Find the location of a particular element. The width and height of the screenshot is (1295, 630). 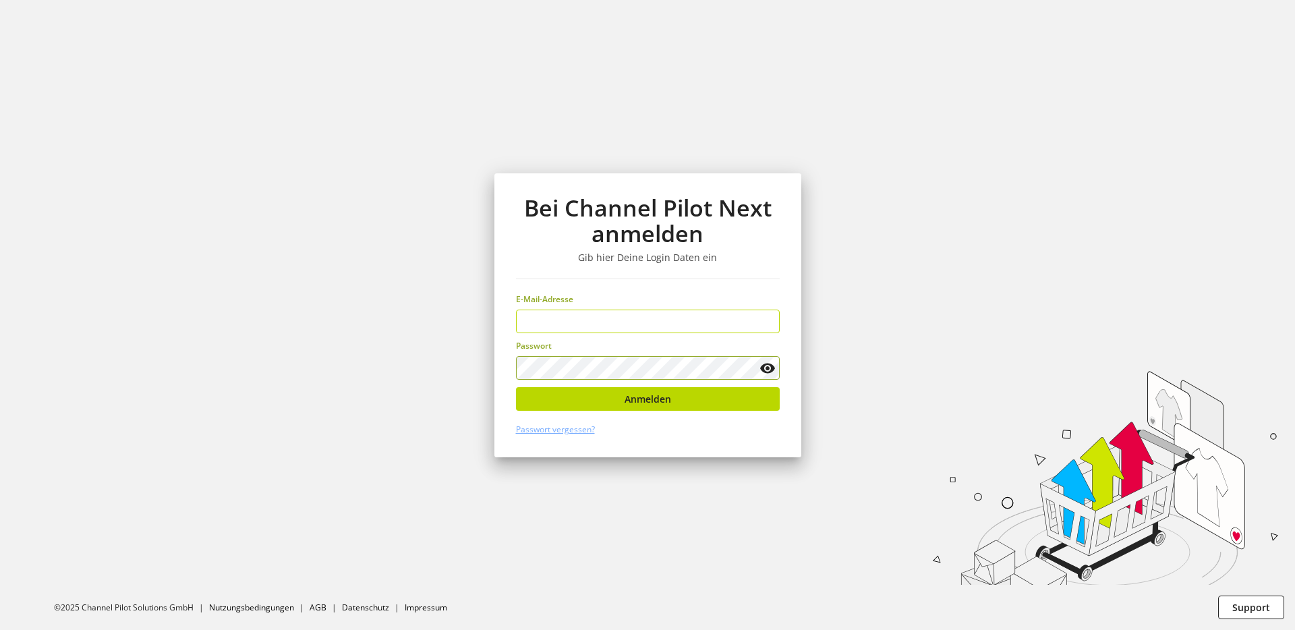

a: Nutzungsbedingungen is located at coordinates (252, 607).